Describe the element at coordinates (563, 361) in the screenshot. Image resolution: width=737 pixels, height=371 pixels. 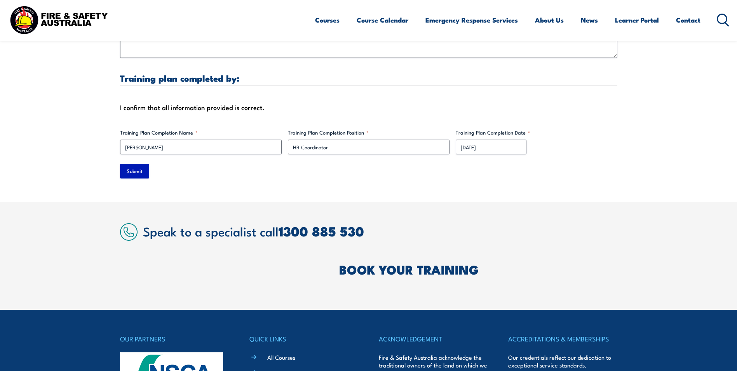
I see `p: Our credentials reflect our dedication to exceptional service standards.` at that location.